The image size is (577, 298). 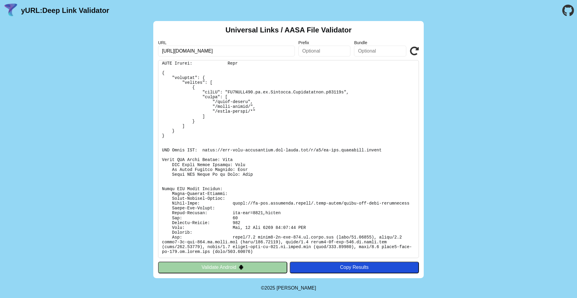 I want to click on img: droidIcon.svg, so click(x=241, y=267).